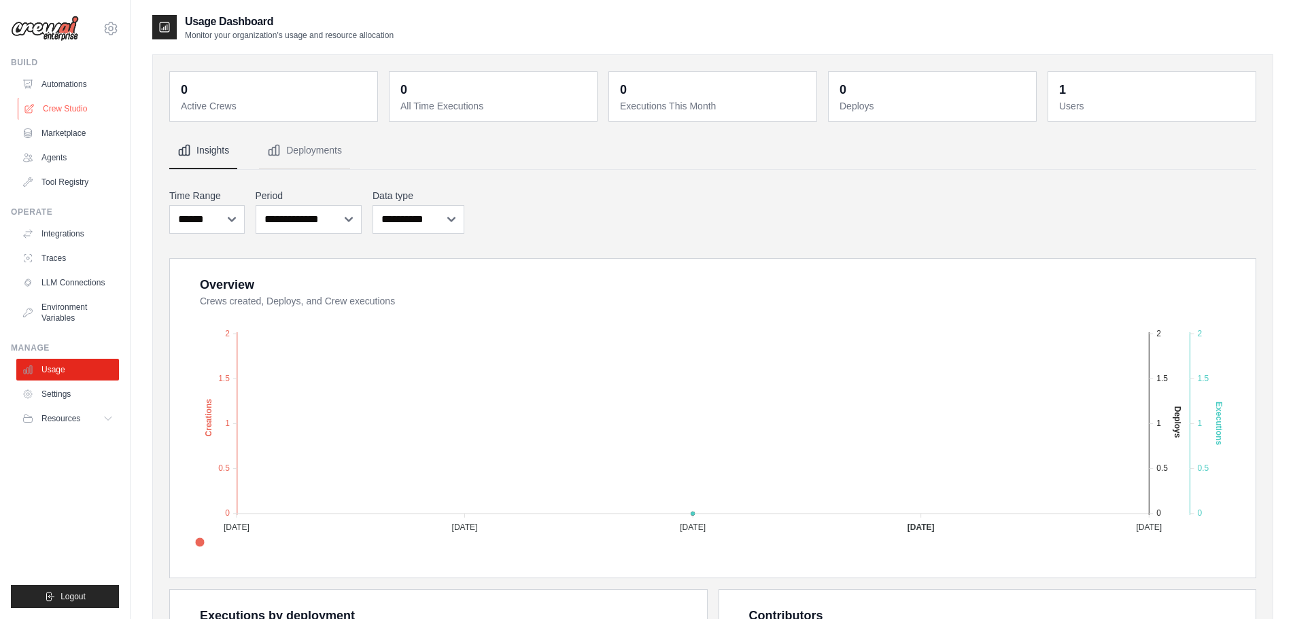 The height and width of the screenshot is (619, 1295). What do you see at coordinates (67, 419) in the screenshot?
I see `button: Resources` at bounding box center [67, 419].